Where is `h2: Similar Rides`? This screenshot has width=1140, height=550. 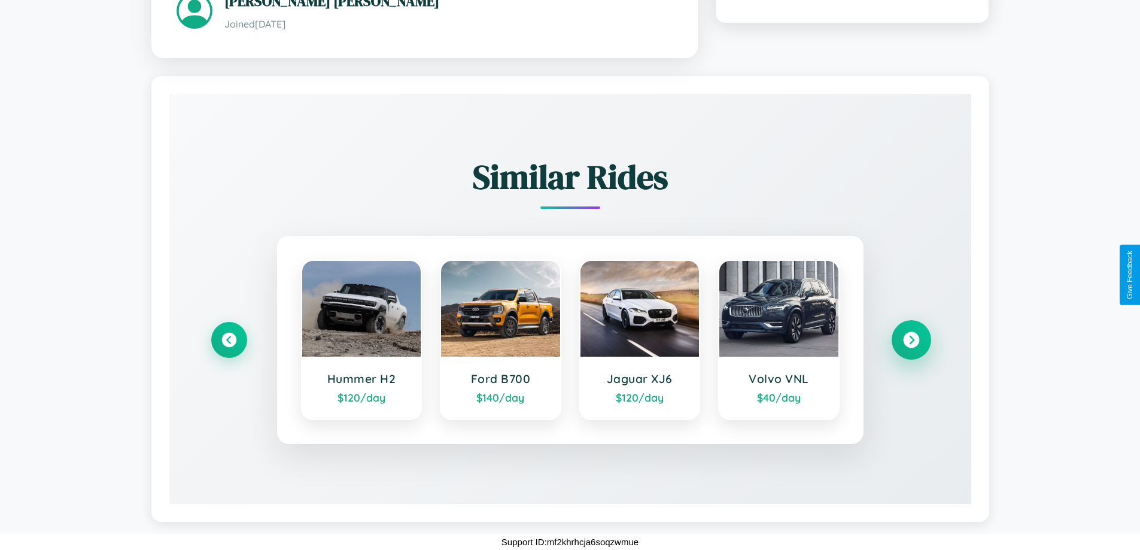
h2: Similar Rides is located at coordinates (570, 176).